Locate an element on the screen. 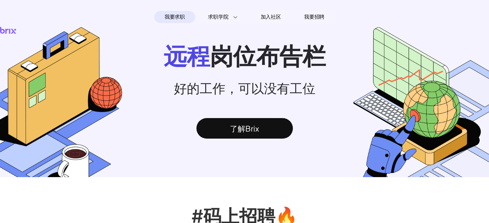  span: 我要招聘 is located at coordinates (314, 17).